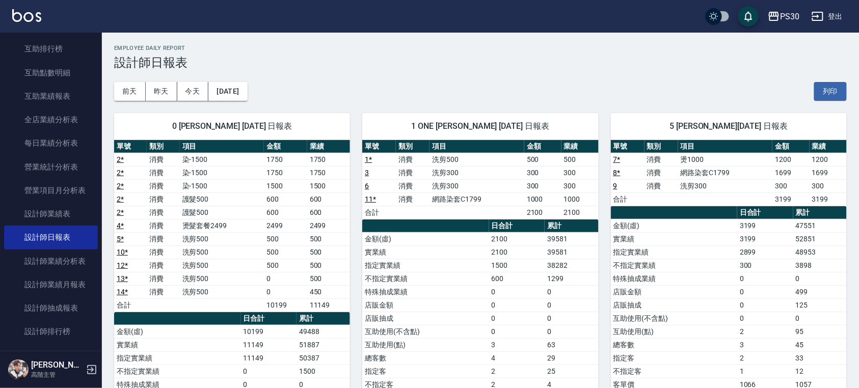  I want to click on td: 47551, so click(820, 226).